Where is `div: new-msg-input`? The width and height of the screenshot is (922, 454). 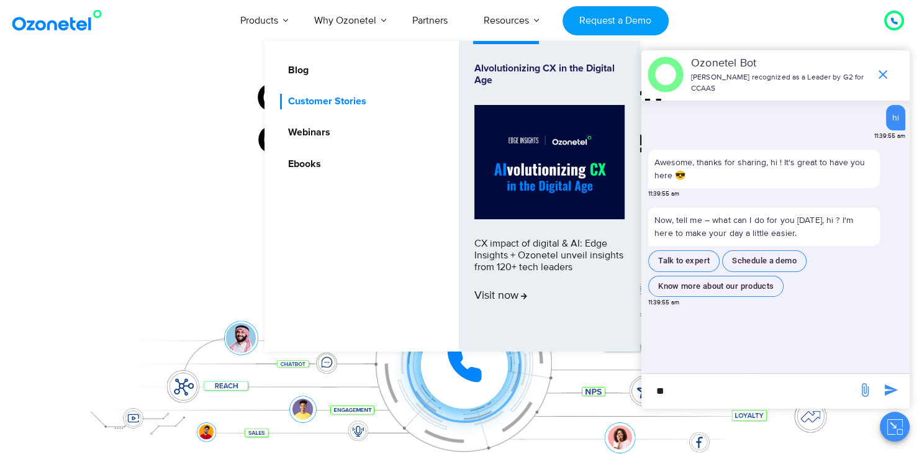
div: new-msg-input is located at coordinates (749, 391).